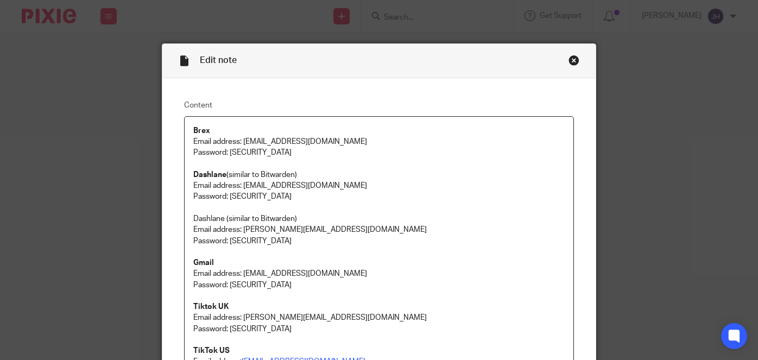  What do you see at coordinates (379, 175) in the screenshot?
I see `p: (similar to Bitwarden)` at bounding box center [379, 175].